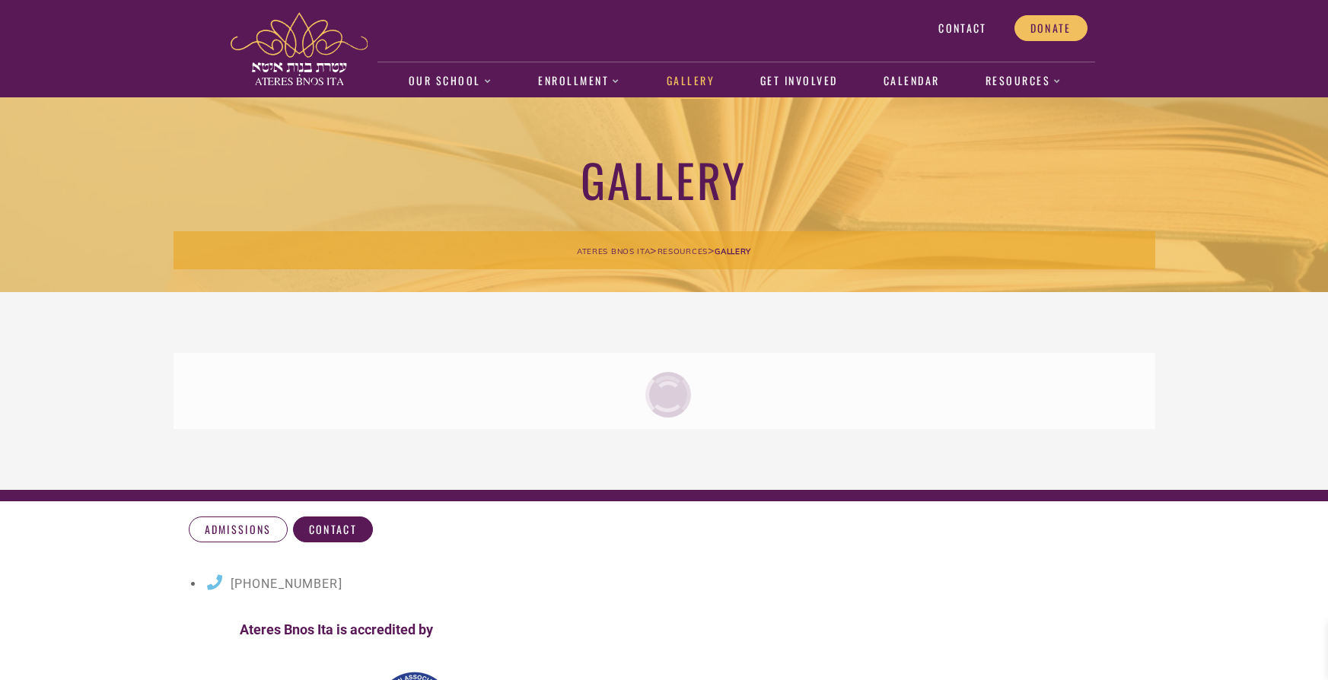 The image size is (1328, 680). What do you see at coordinates (911, 81) in the screenshot?
I see `a: Calendar` at bounding box center [911, 81].